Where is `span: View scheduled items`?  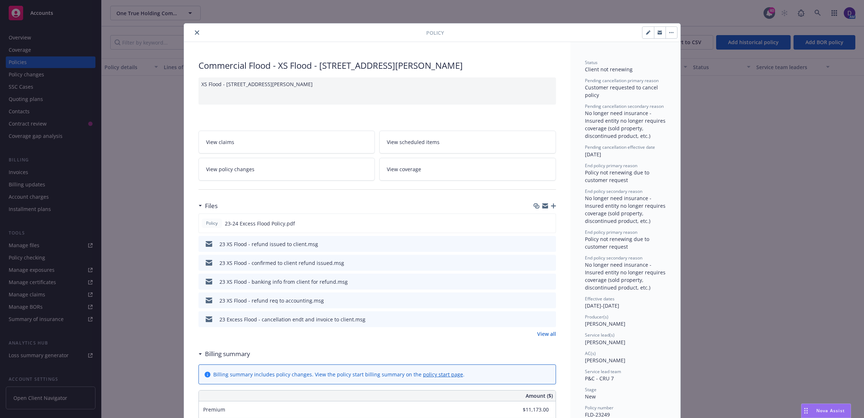 span: View scheduled items is located at coordinates (413, 142).